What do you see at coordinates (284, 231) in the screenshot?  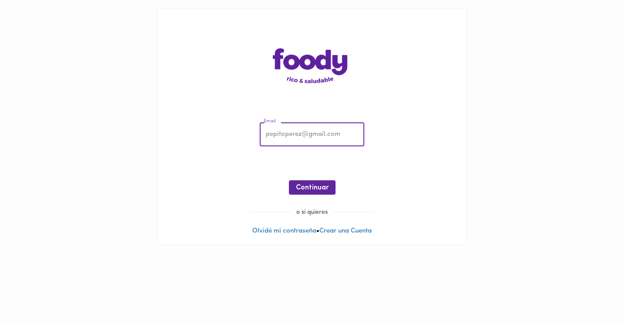 I see `a: Olvidé mi contraseña` at bounding box center [284, 231].